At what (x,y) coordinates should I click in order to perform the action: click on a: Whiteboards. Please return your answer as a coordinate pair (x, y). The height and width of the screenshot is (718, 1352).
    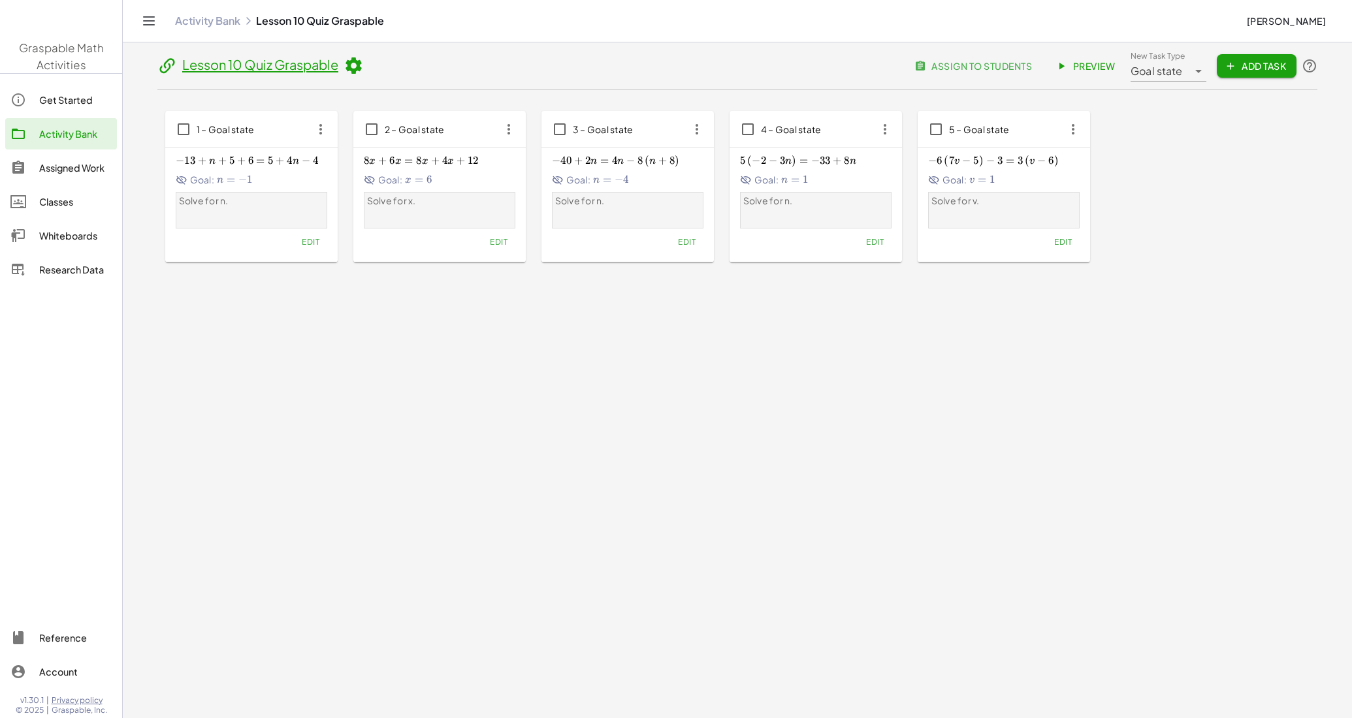
    Looking at the image, I should click on (61, 236).